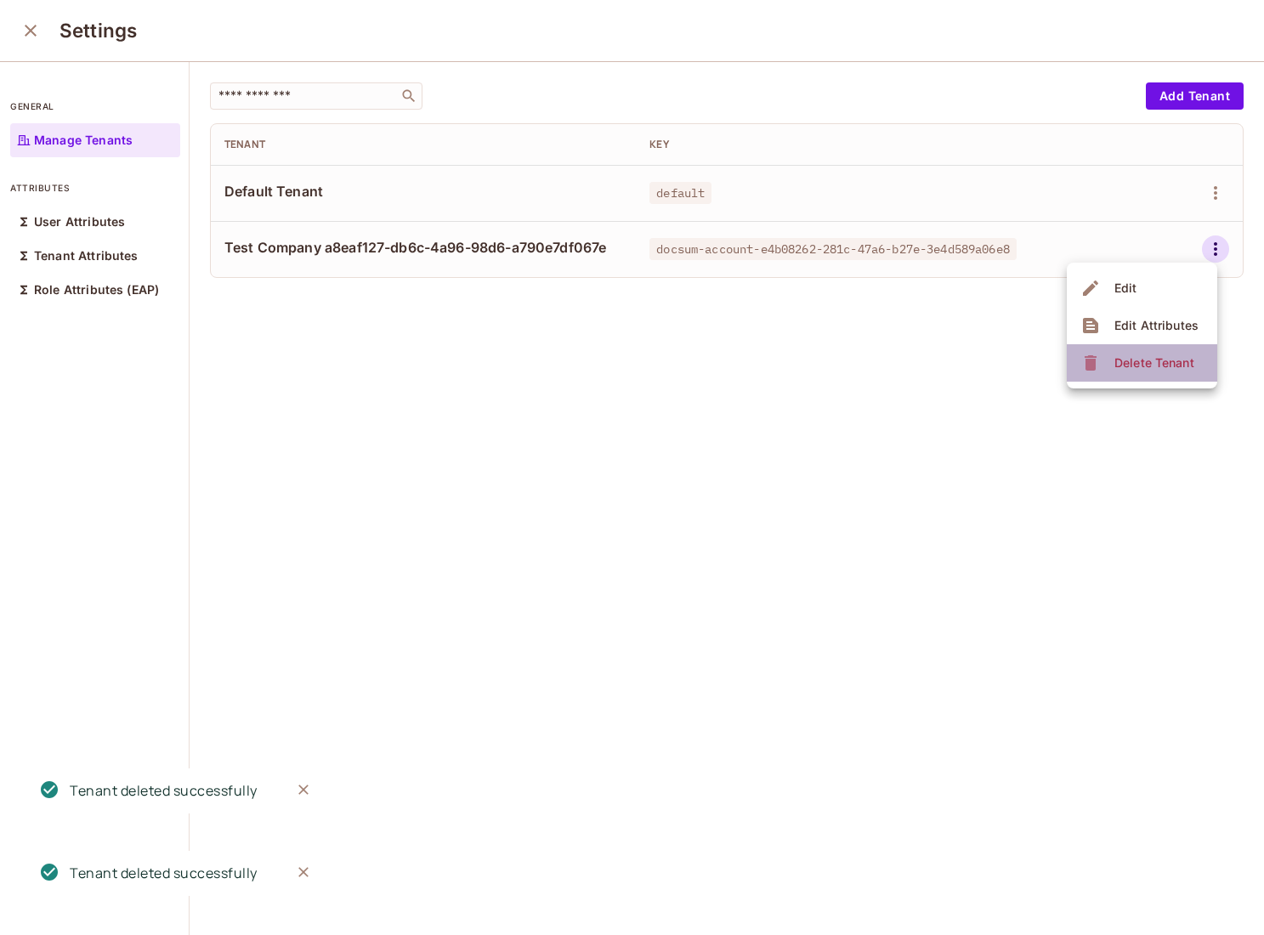 The height and width of the screenshot is (935, 1264). I want to click on div: Delete Tenant, so click(1154, 363).